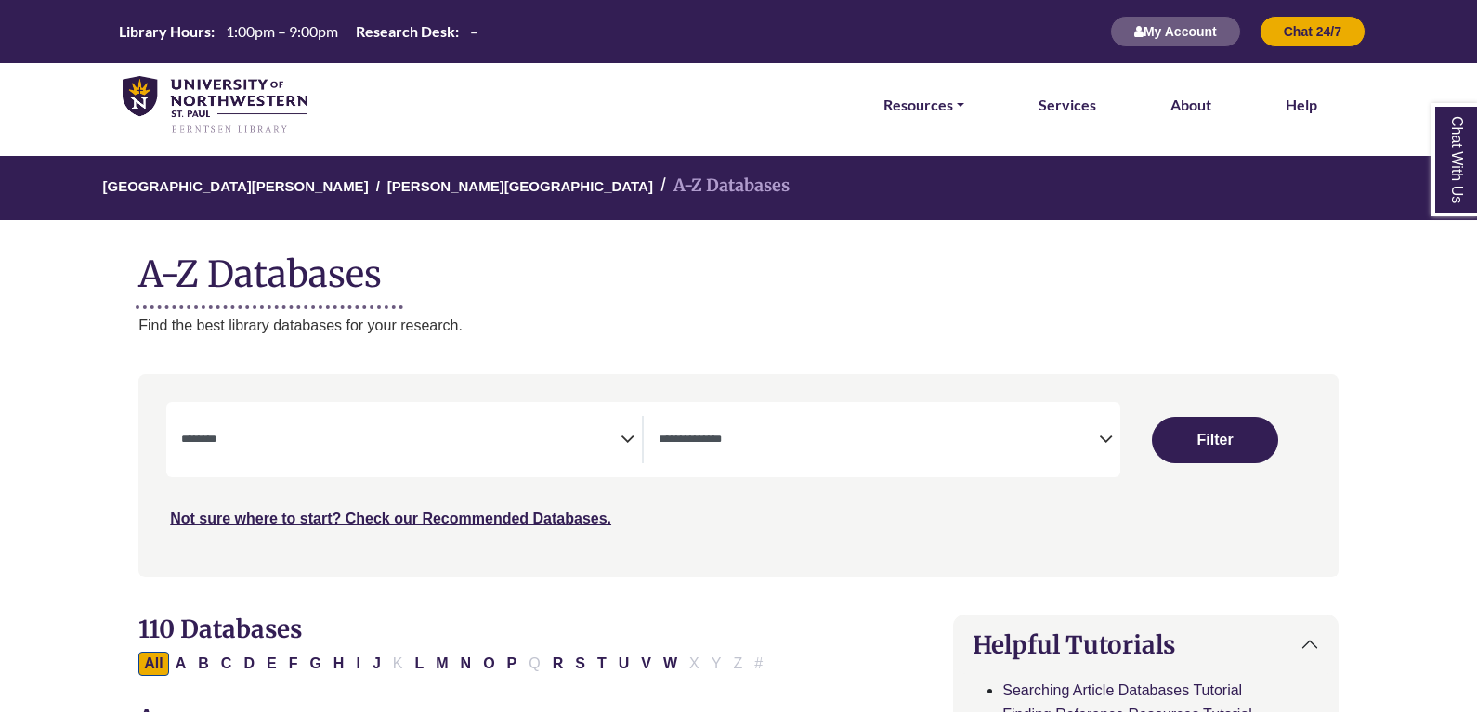 This screenshot has width=1477, height=712. I want to click on th: Library Hours:, so click(163, 31).